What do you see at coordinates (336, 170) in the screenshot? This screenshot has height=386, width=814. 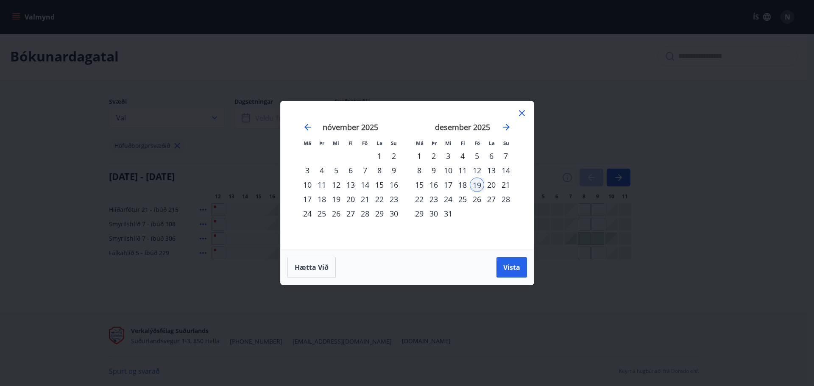 I see `div: 5` at bounding box center [336, 170].